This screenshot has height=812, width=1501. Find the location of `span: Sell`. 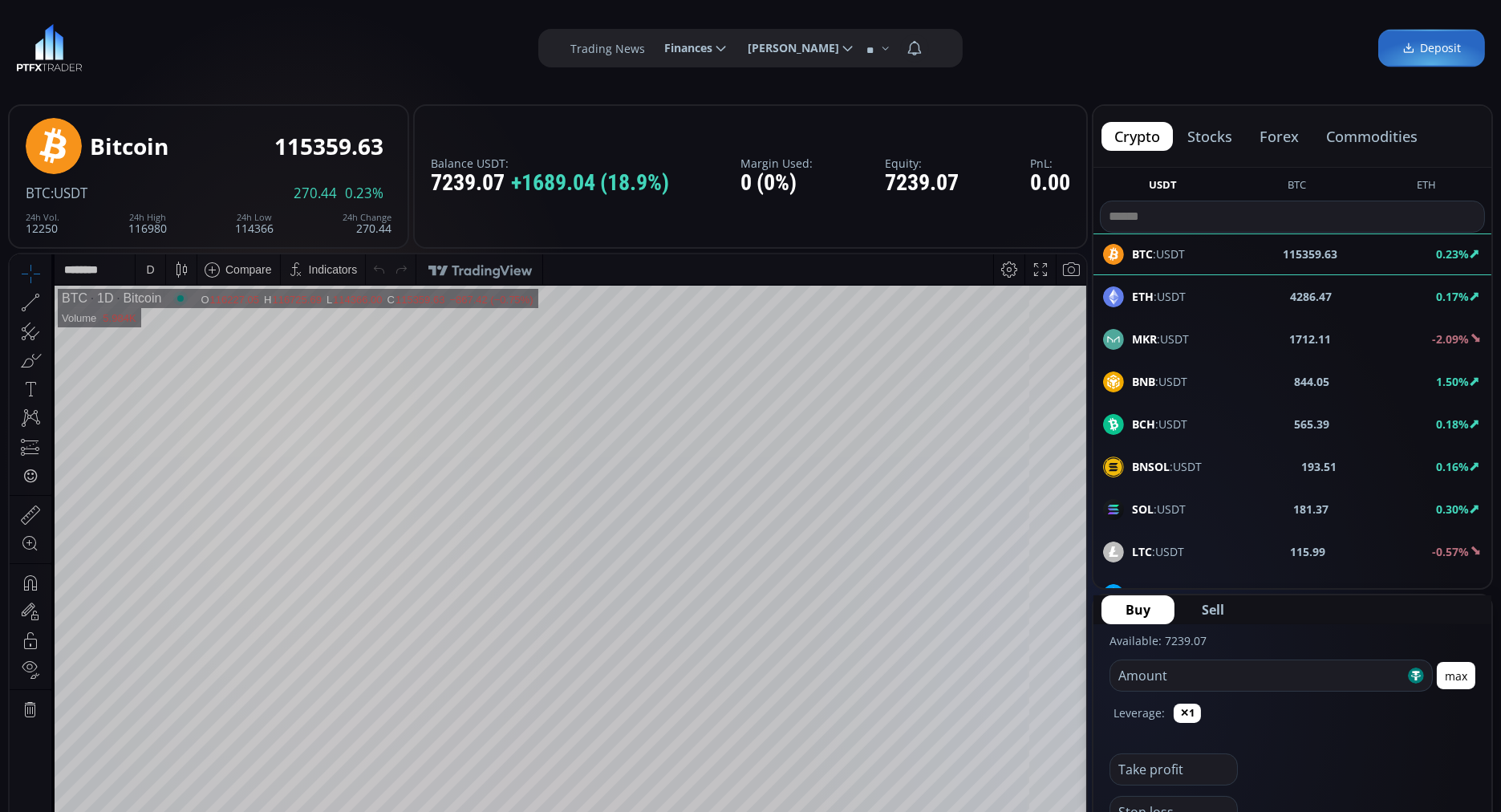

span: Sell is located at coordinates (1213, 610).